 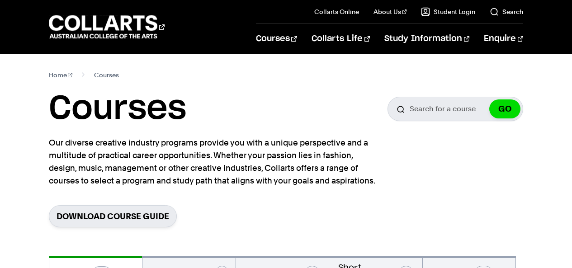 I want to click on a: Collarts Life, so click(x=341, y=39).